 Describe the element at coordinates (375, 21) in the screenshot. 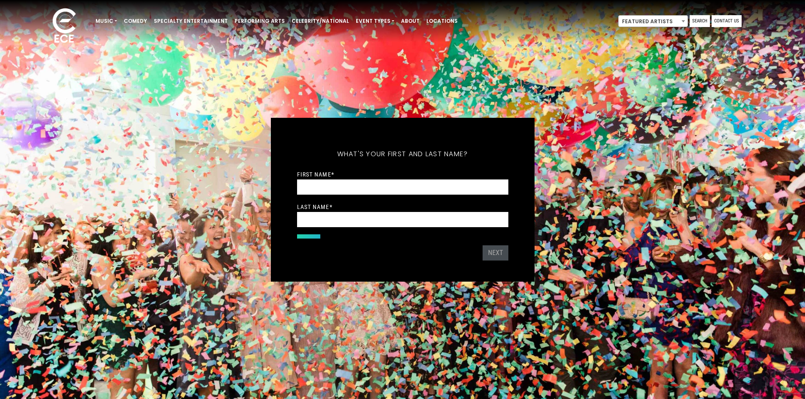

I see `a: Event Types` at that location.